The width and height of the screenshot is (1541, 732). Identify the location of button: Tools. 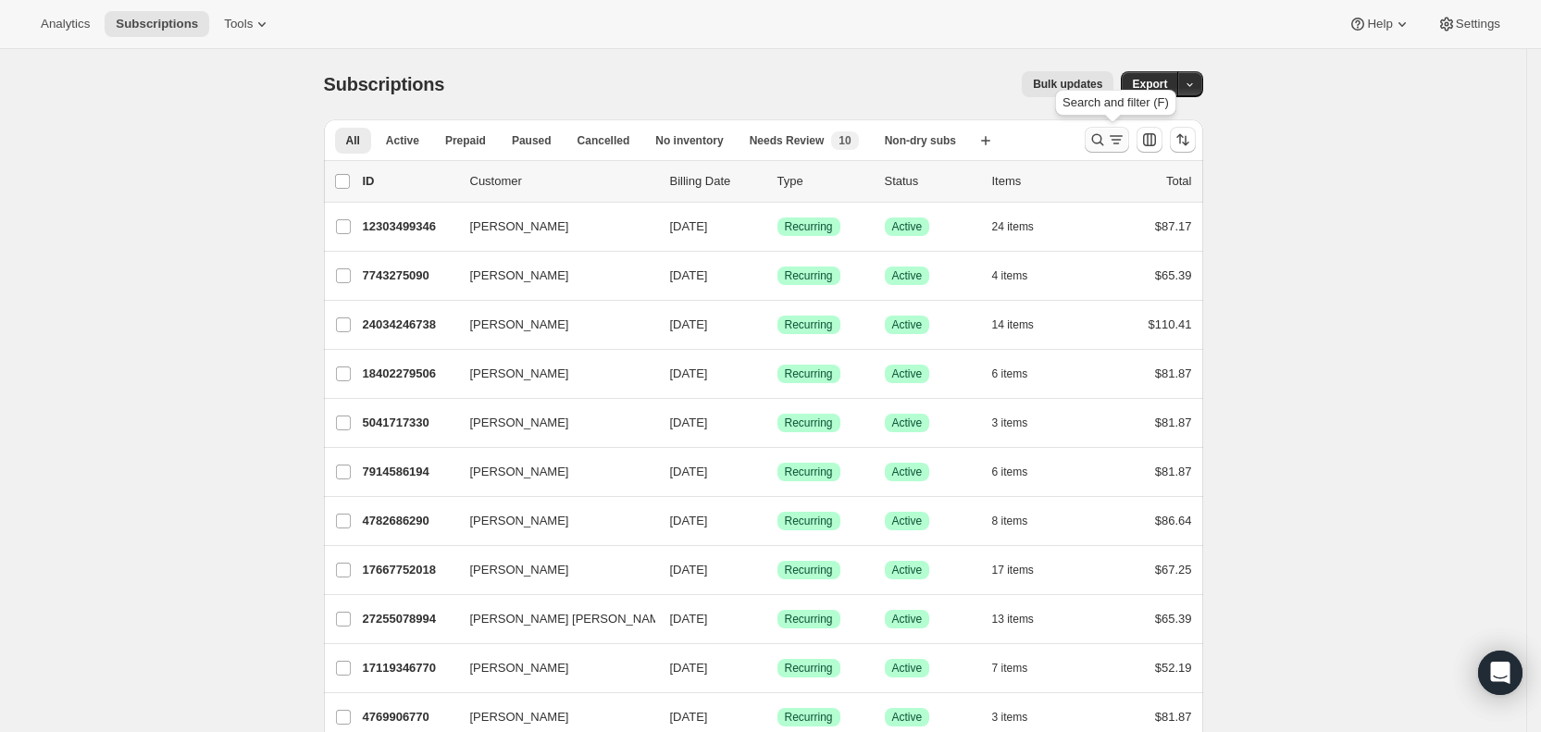
(247, 24).